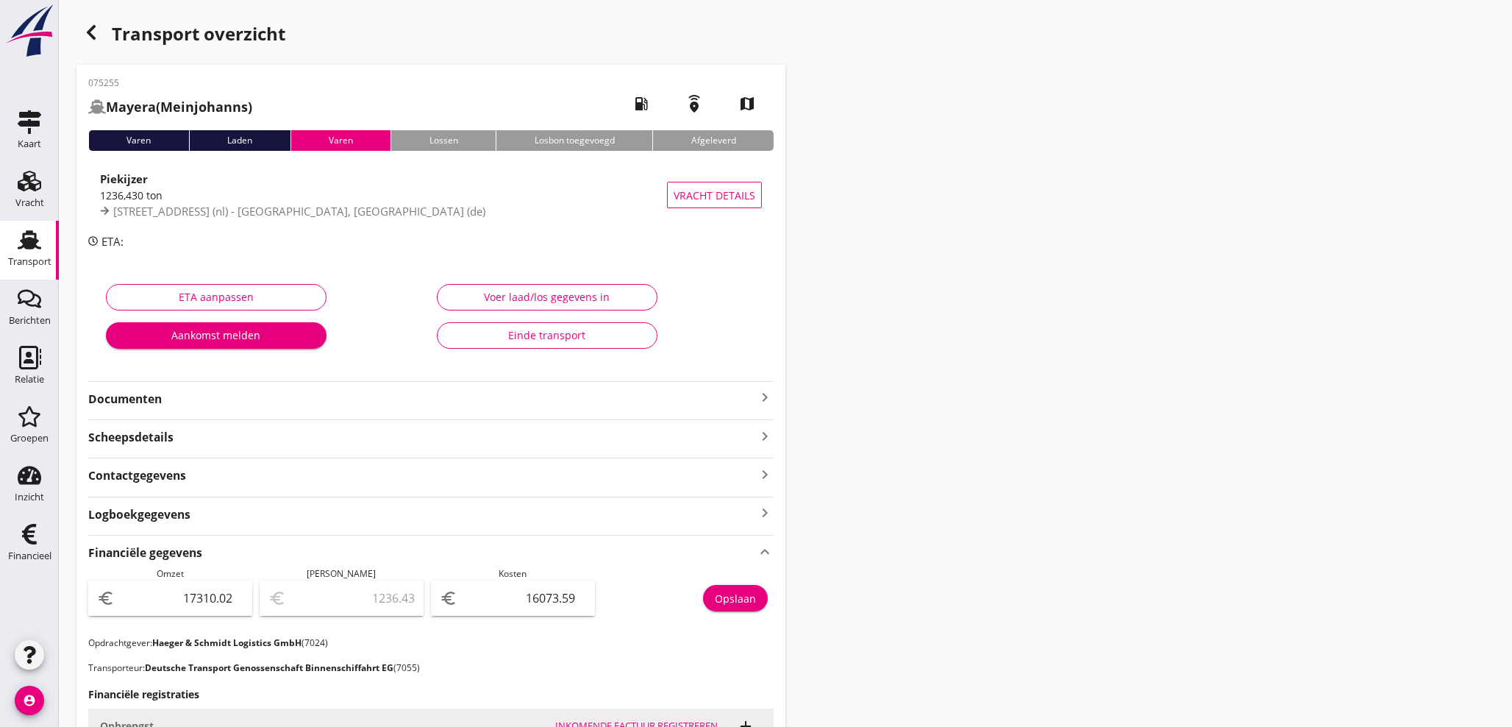 The image size is (1512, 727). What do you see at coordinates (547, 297) in the screenshot?
I see `button: Voer laad/los gegevens in` at bounding box center [547, 297].